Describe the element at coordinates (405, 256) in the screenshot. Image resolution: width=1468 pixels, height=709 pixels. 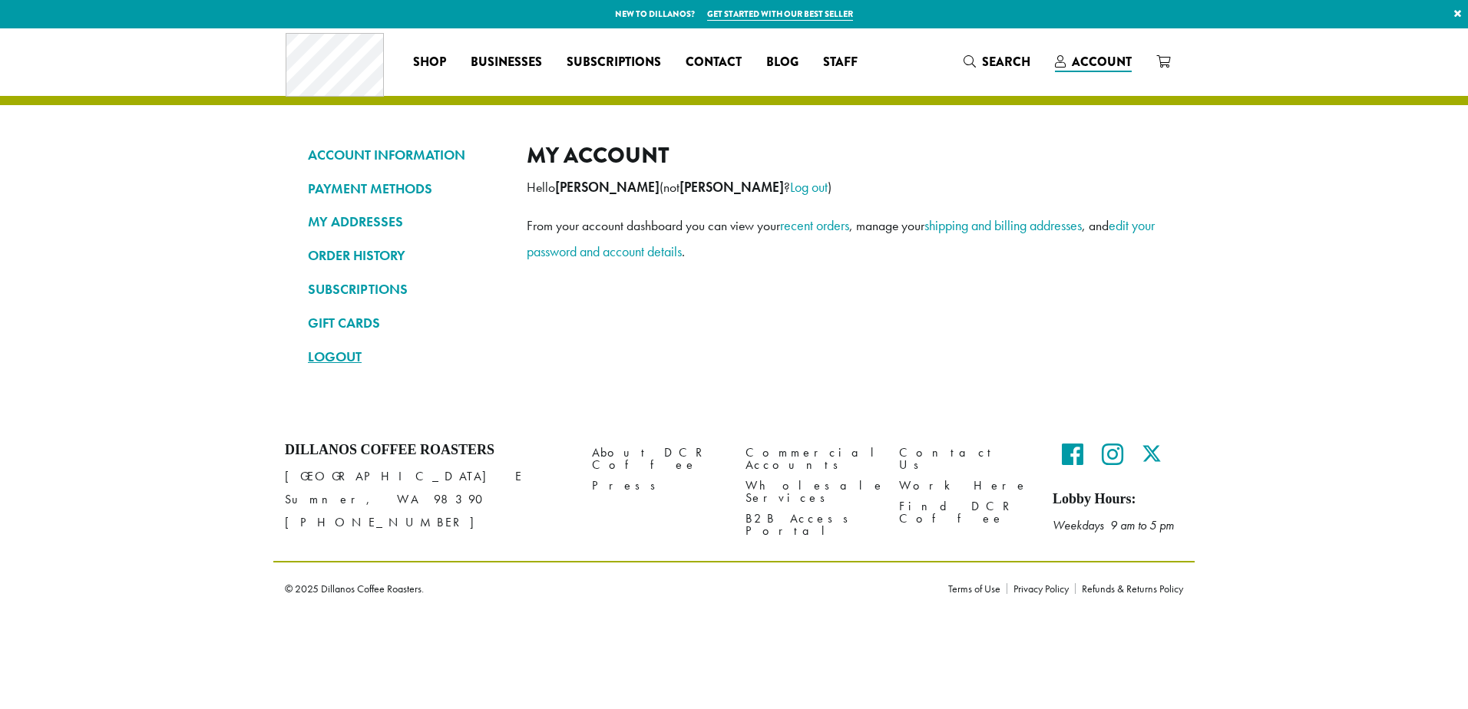
I see `a: ORDER HISTORY` at that location.